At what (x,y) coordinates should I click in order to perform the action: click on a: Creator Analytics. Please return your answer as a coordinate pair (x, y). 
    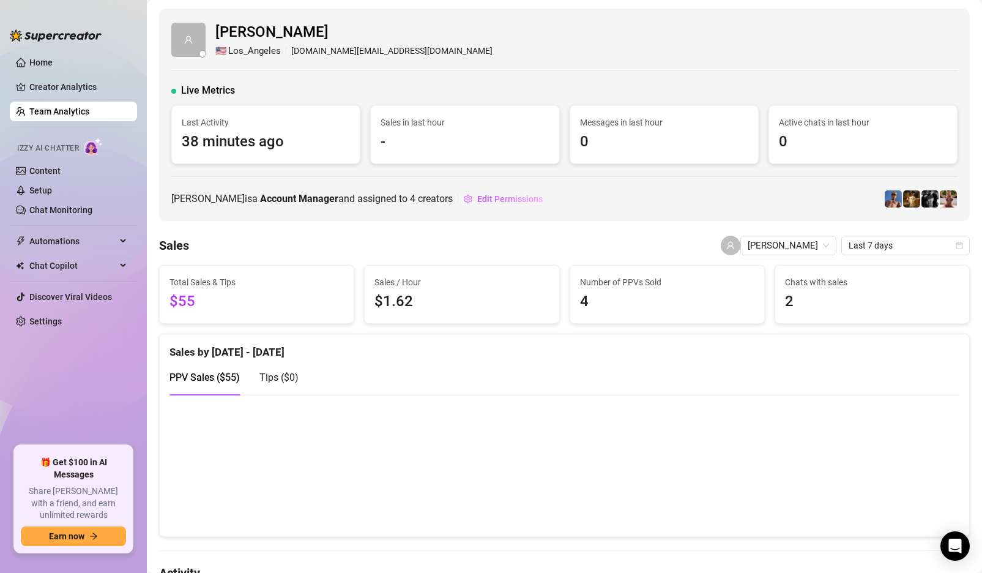
    Looking at the image, I should click on (78, 87).